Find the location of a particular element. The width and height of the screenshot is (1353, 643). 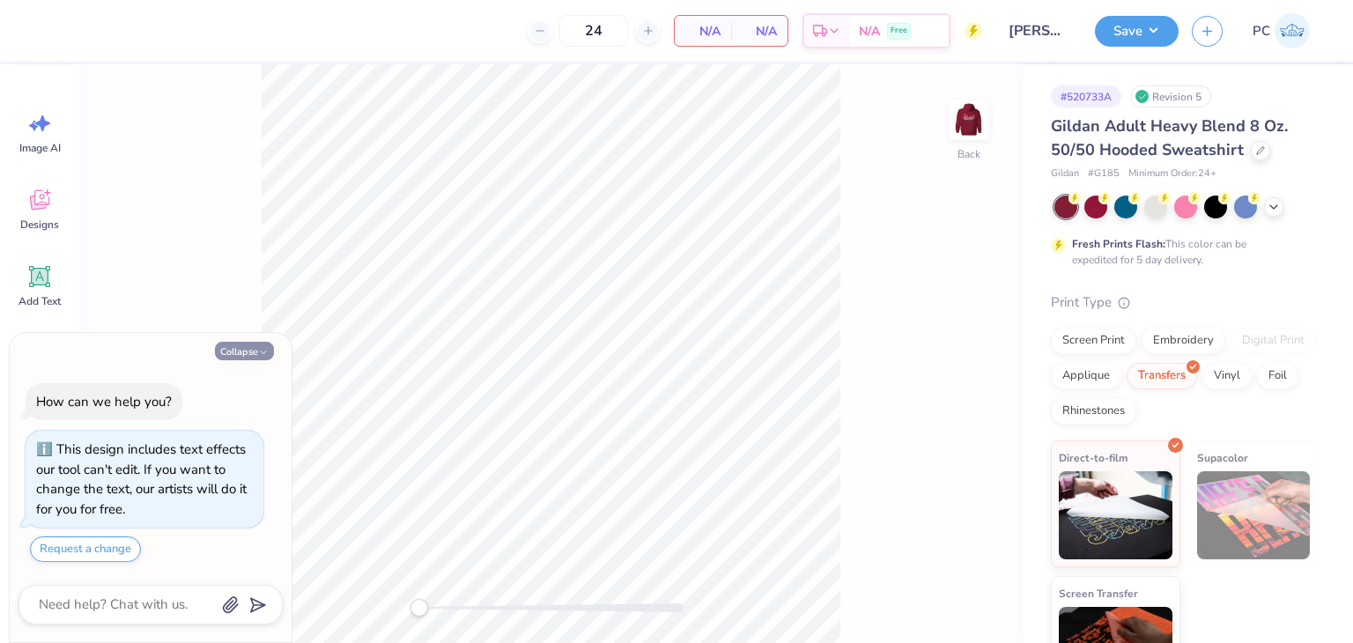

button: Save is located at coordinates (1136, 31).